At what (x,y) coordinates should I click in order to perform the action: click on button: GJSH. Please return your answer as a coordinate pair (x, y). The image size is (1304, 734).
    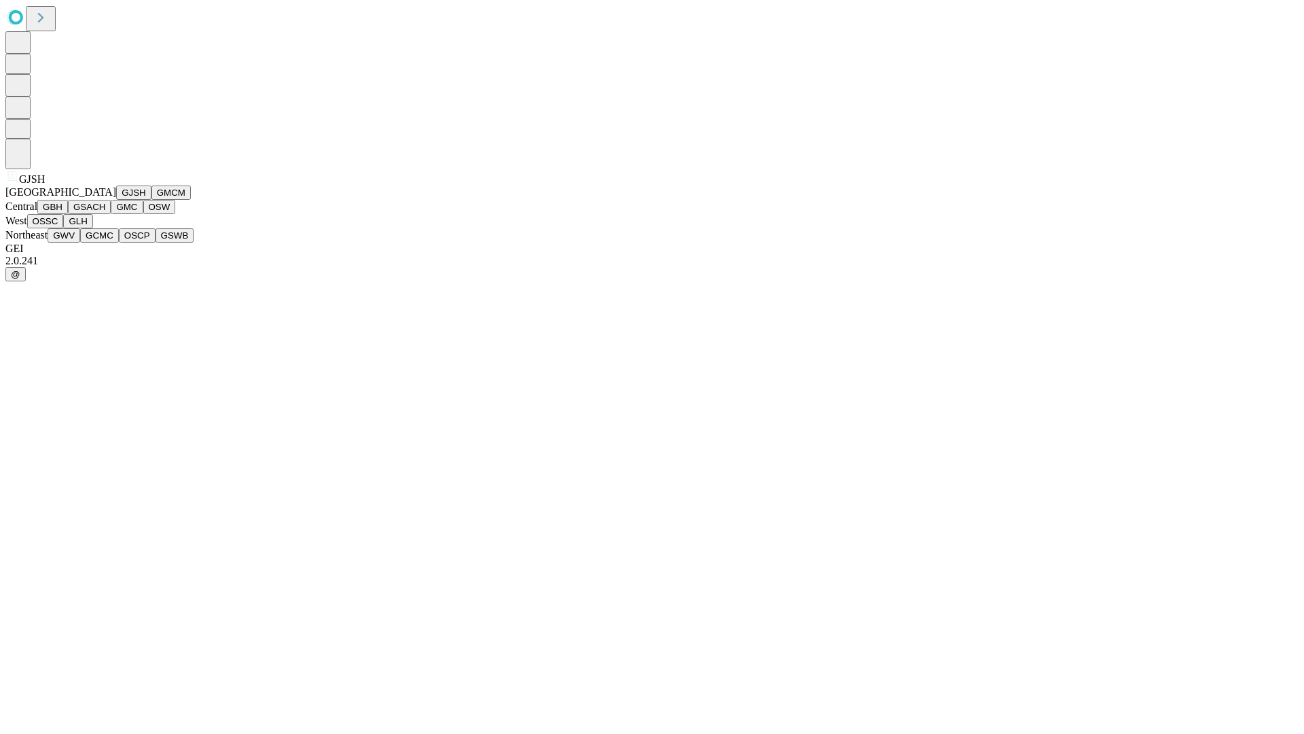
    Looking at the image, I should click on (134, 192).